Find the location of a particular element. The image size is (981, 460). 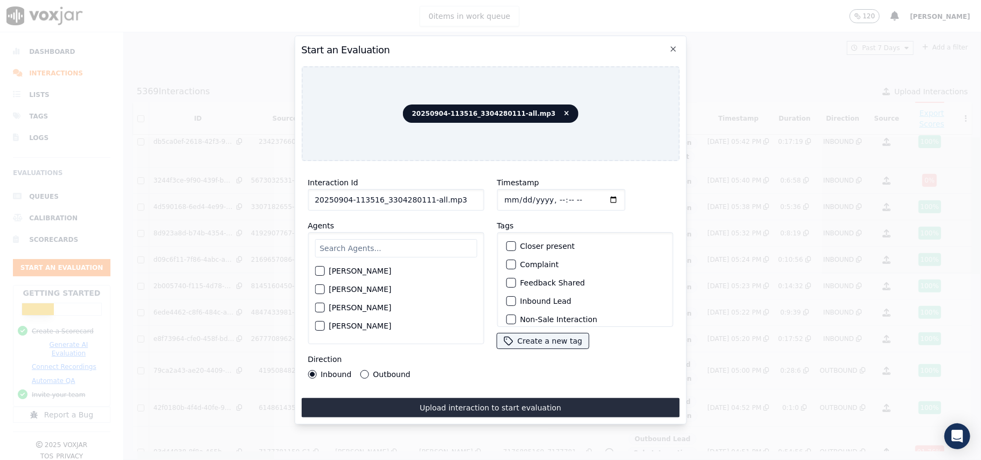

button: Upload interaction to start evaluation is located at coordinates (490, 408).